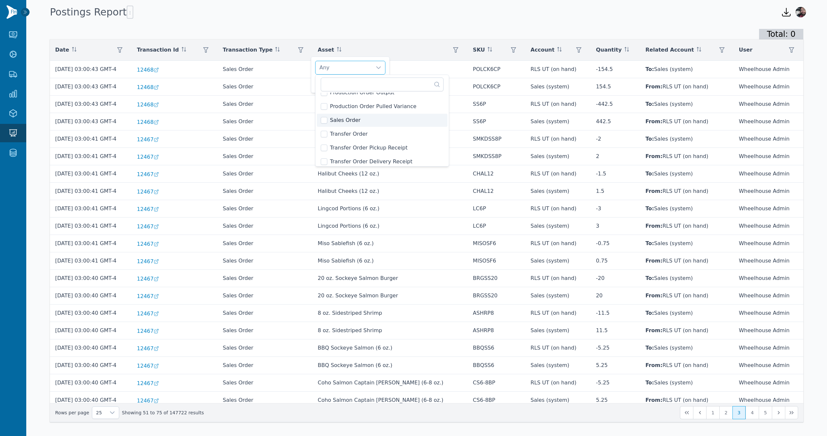 This screenshot has width=827, height=436. What do you see at coordinates (496, 87) in the screenshot?
I see `td: POLCK6CP` at bounding box center [496, 87].